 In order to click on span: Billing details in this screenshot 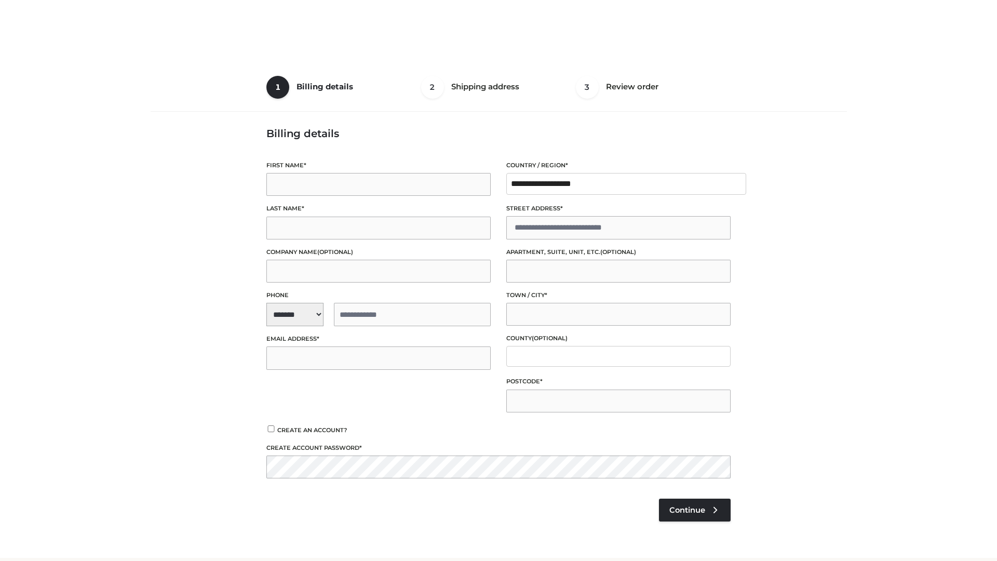, I will do `click(324, 86)`.